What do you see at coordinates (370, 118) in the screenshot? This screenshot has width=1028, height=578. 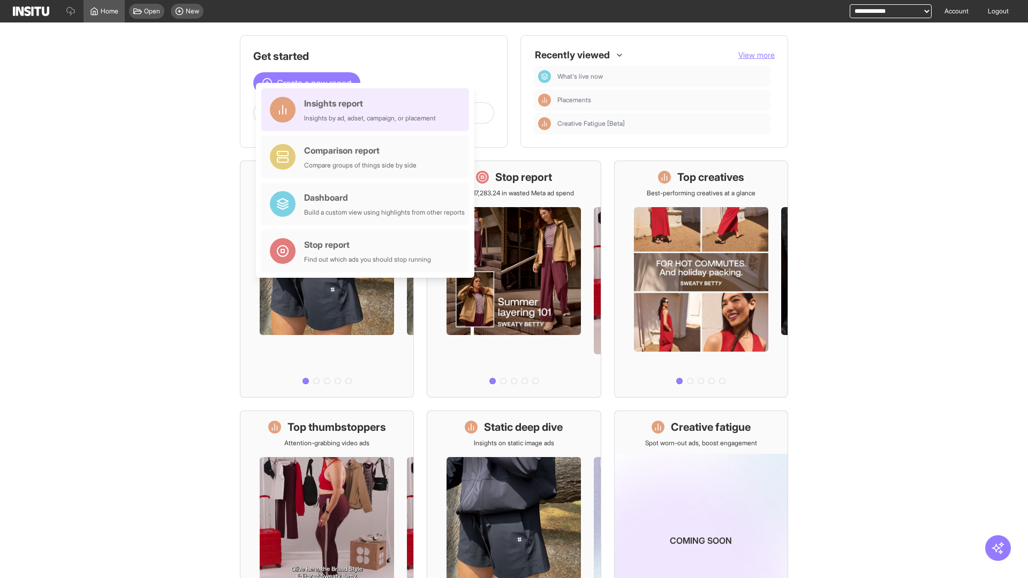 I see `div: Insights by ad, adset, campaign, or placement` at bounding box center [370, 118].